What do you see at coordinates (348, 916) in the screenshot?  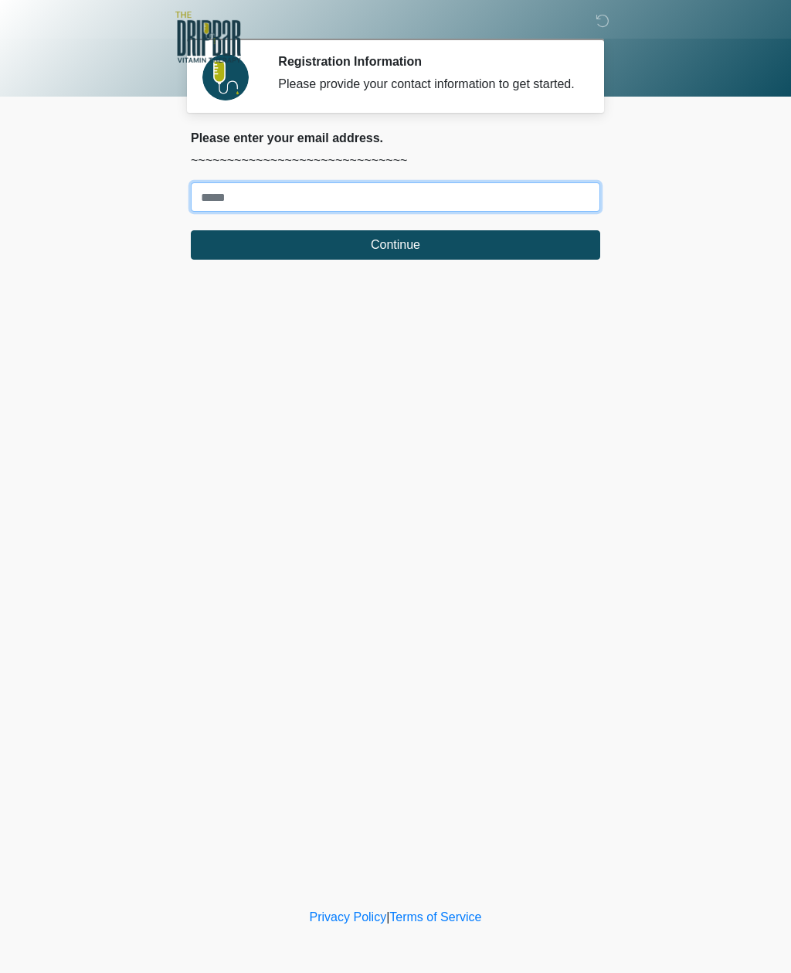 I see `a: Privacy Policy` at bounding box center [348, 916].